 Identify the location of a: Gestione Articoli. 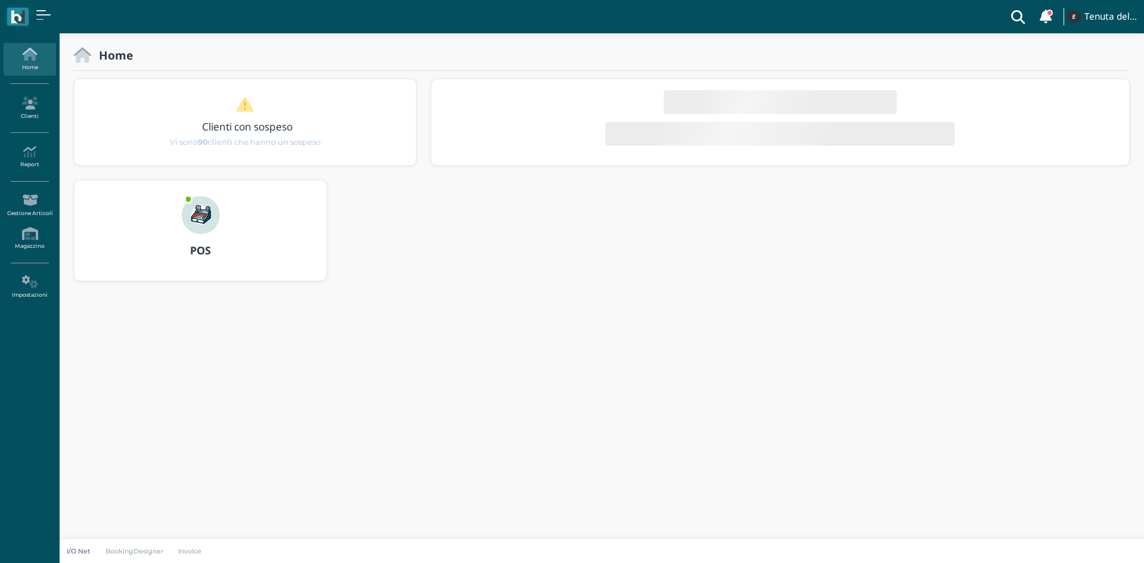
(29, 205).